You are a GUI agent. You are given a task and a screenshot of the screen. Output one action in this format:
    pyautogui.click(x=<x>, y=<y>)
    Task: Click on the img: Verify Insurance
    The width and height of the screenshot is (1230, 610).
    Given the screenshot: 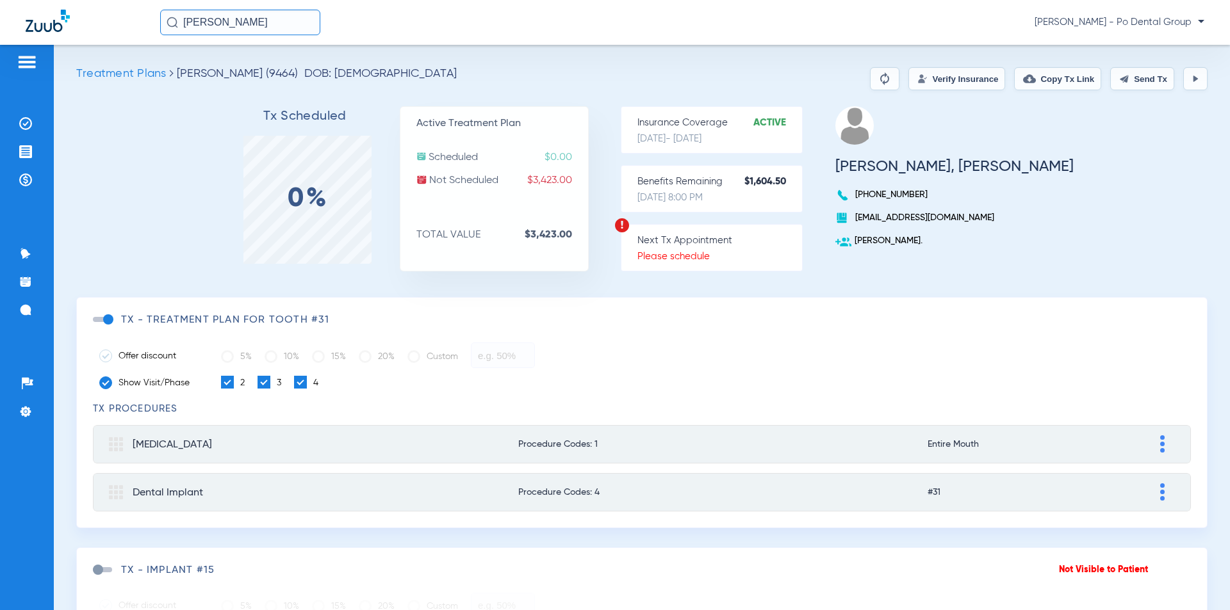 What is the action you would take?
    pyautogui.click(x=922, y=79)
    